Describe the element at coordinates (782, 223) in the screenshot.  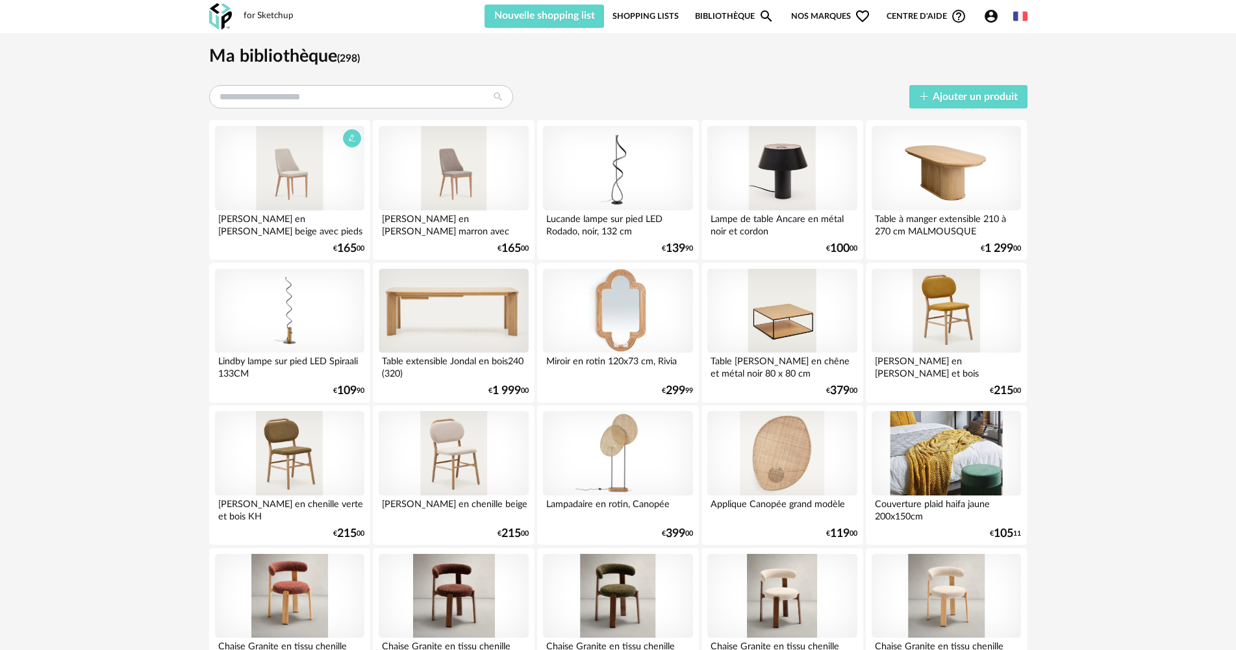
I see `div: Lampe de table Ancare en métal noir et cordon` at that location.